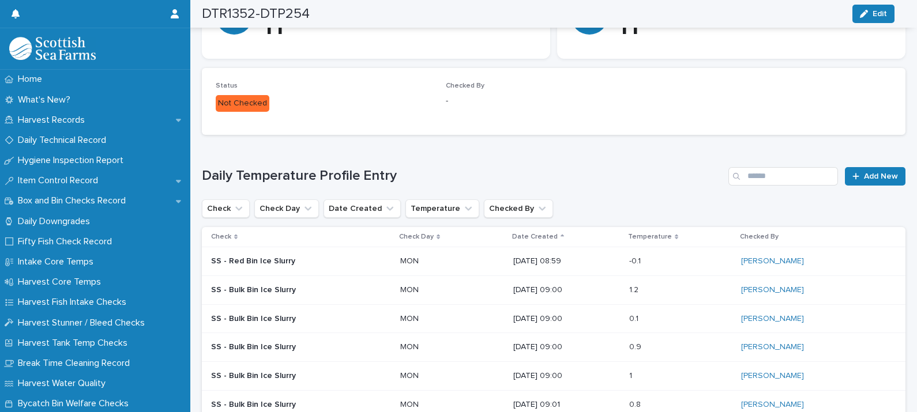  Describe the element at coordinates (783, 177) in the screenshot. I see `div: Search` at that location.